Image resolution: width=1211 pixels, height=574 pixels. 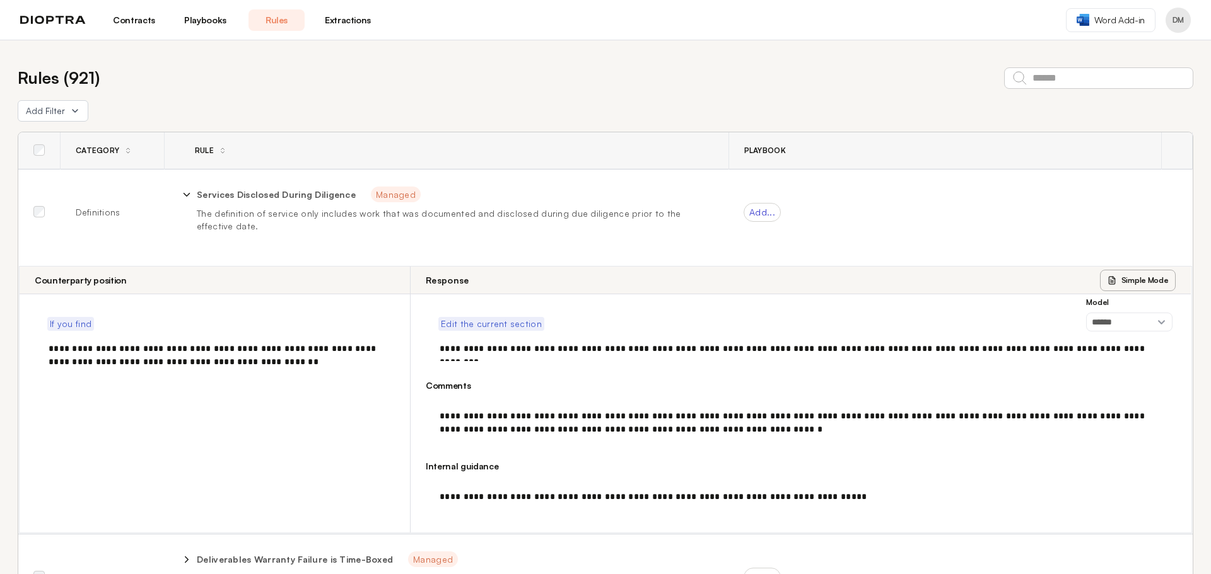 I want to click on span: Playbook, so click(x=765, y=151).